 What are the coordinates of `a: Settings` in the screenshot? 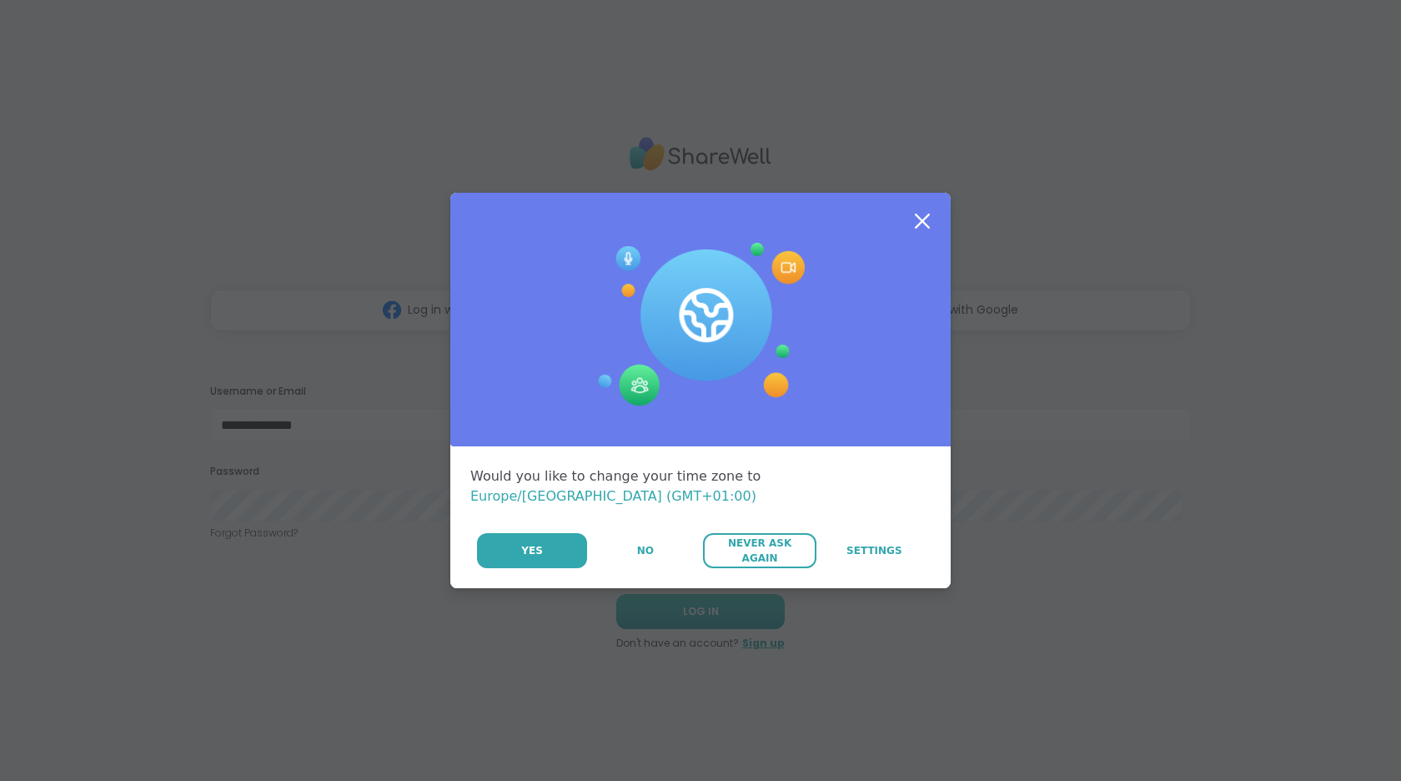 It's located at (874, 551).